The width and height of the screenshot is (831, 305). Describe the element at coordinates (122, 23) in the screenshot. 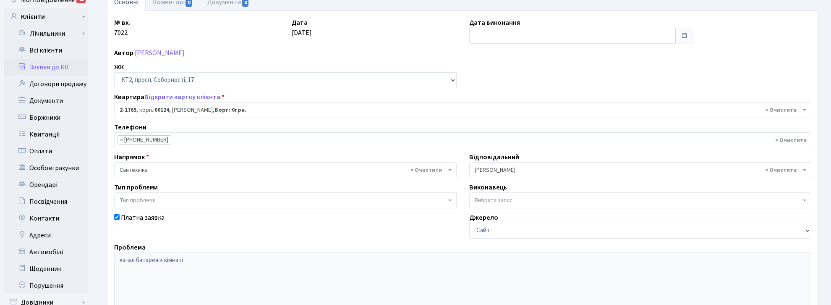

I see `label: № вх.` at that location.